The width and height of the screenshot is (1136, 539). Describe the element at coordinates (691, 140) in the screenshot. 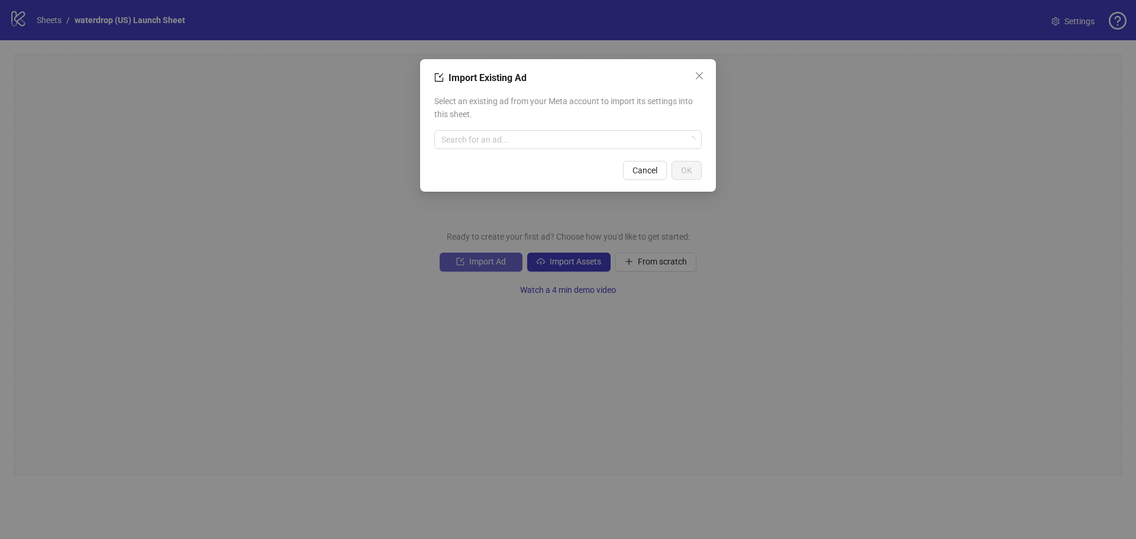

I see `span: loading` at that location.